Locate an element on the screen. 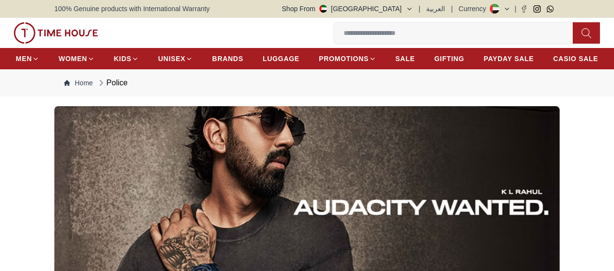 The width and height of the screenshot is (614, 271). span: 100% Genuine products with International Warranty is located at coordinates (132, 9).